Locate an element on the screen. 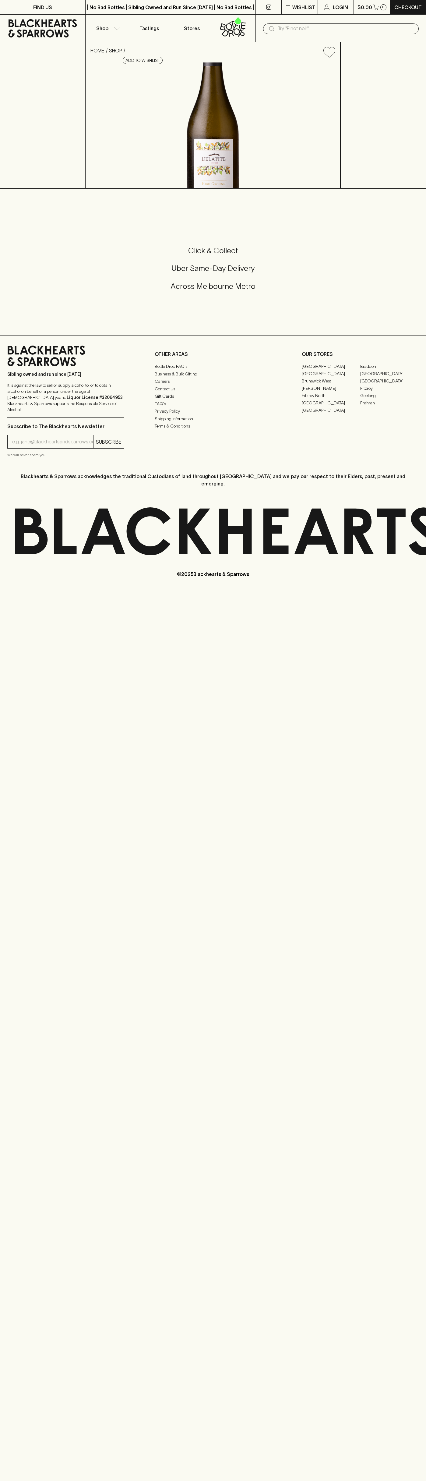 Image resolution: width=426 pixels, height=1481 pixels. button: SUBSCRIBE is located at coordinates (109, 441).